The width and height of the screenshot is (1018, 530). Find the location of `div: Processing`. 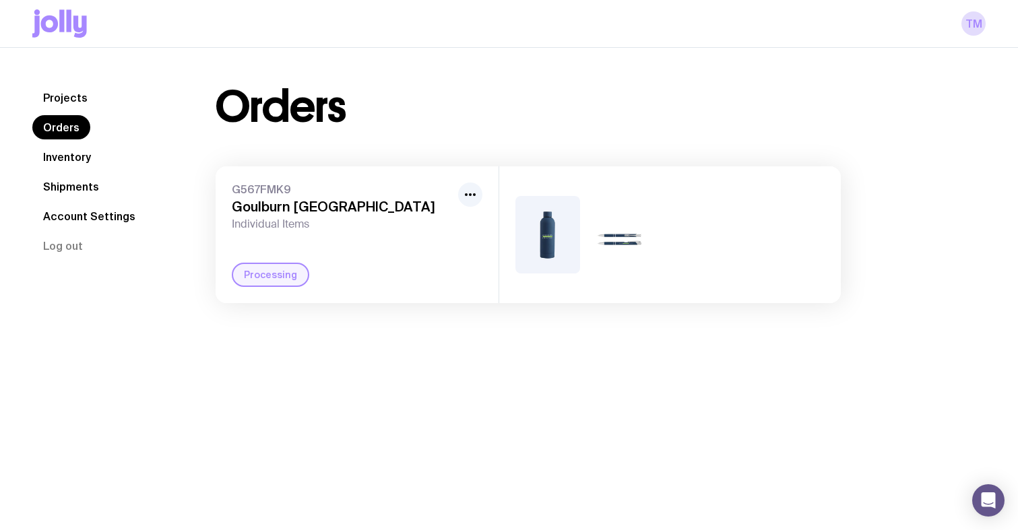

div: Processing is located at coordinates (270, 275).